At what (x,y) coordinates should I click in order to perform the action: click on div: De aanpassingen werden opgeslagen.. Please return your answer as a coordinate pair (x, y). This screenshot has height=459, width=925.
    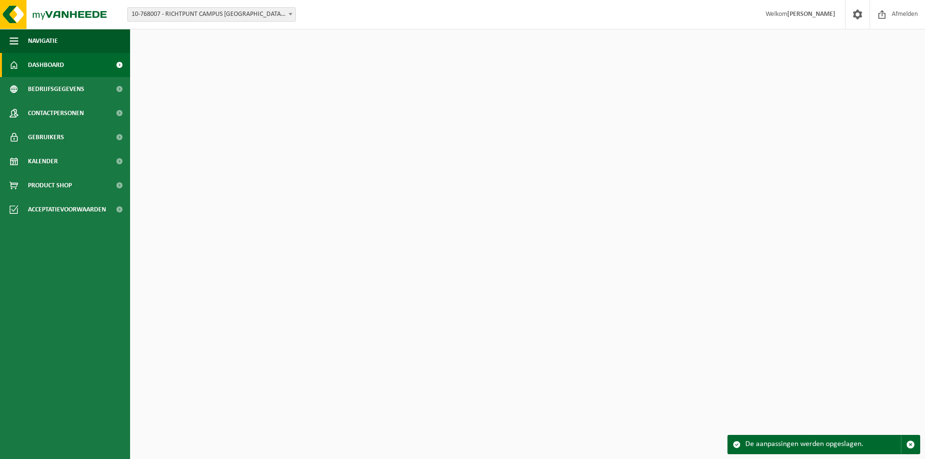
    Looking at the image, I should click on (823, 445).